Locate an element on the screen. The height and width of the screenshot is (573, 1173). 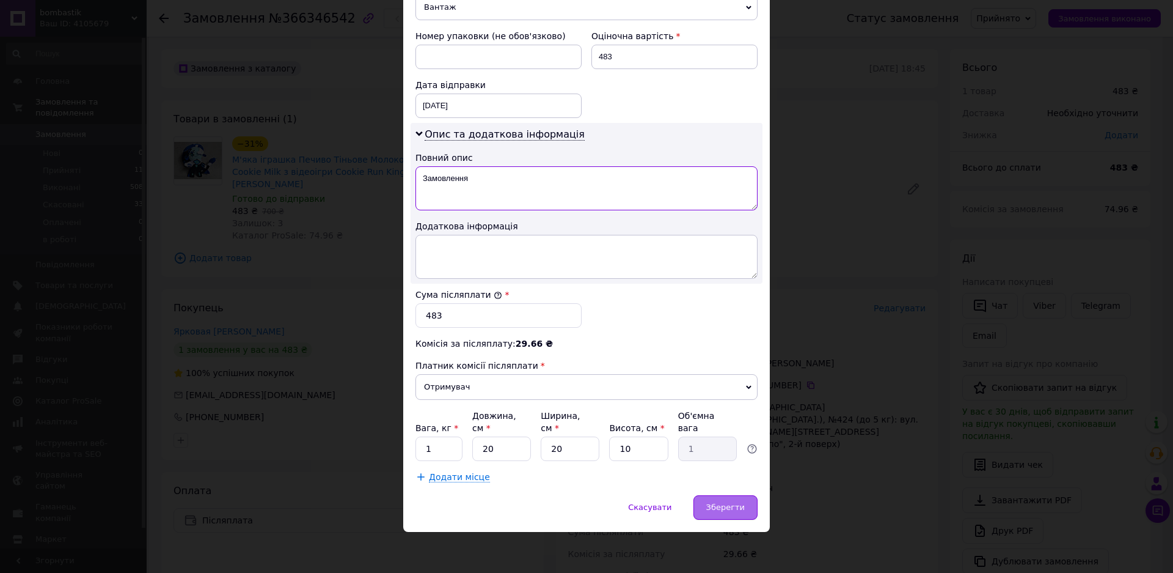
span: Зберегти is located at coordinates (725, 507).